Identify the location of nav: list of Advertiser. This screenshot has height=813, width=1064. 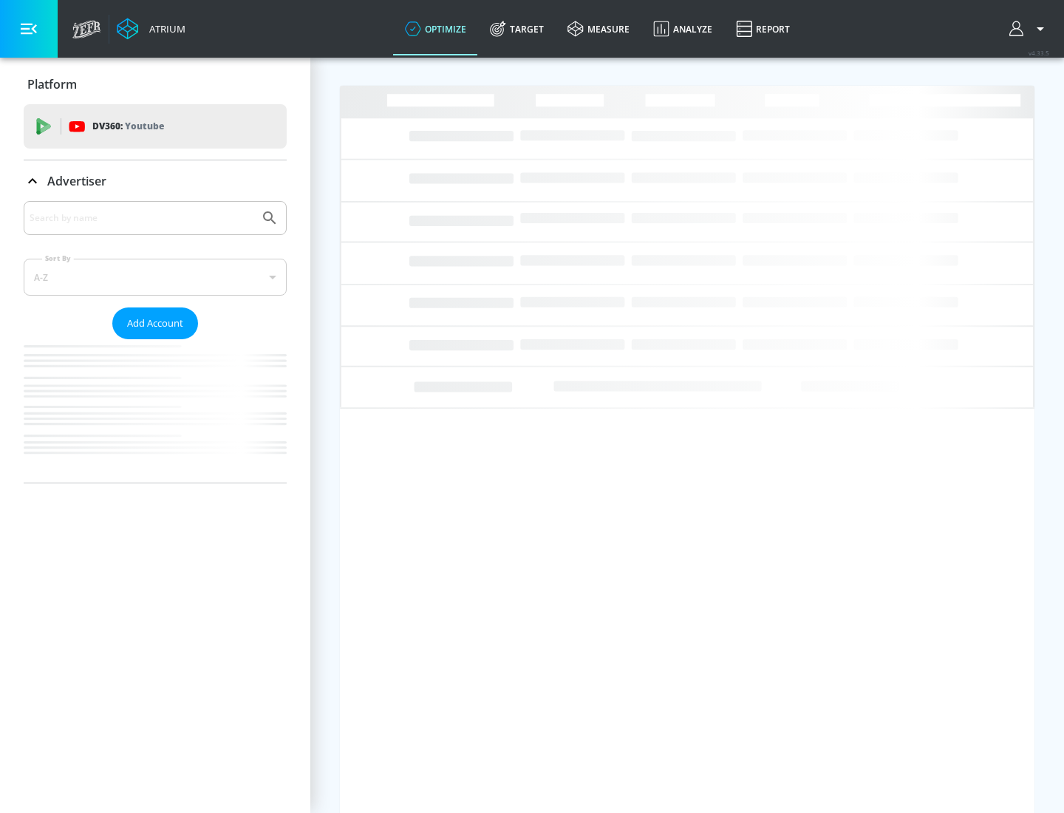
(155, 411).